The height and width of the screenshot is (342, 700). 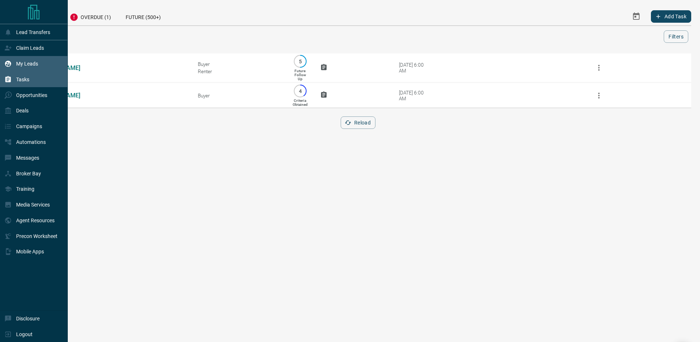 What do you see at coordinates (90, 16) in the screenshot?
I see `div: Overdue (1)` at bounding box center [90, 16].